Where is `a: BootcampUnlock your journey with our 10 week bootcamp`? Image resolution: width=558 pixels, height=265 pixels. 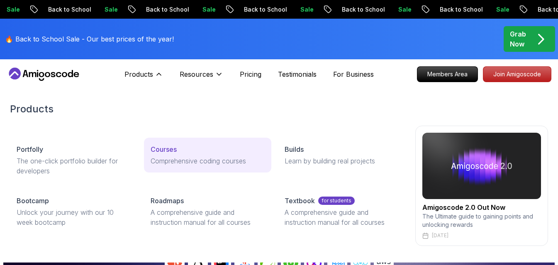 a: BootcampUnlock your journey with our 10 week bootcamp is located at coordinates (73, 211).